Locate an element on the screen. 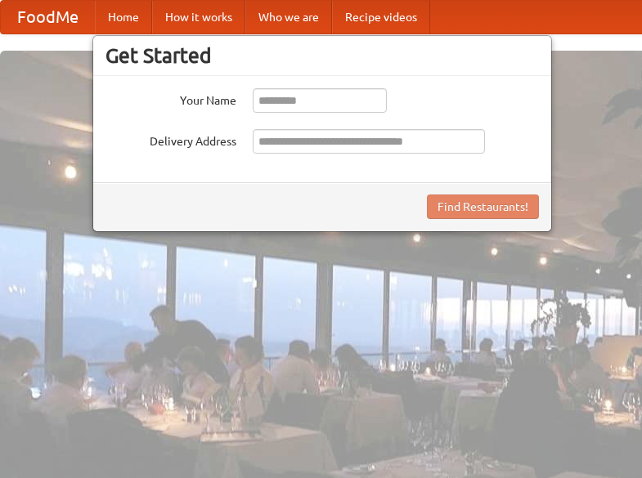 This screenshot has height=478, width=642. label: Your Name is located at coordinates (171, 98).